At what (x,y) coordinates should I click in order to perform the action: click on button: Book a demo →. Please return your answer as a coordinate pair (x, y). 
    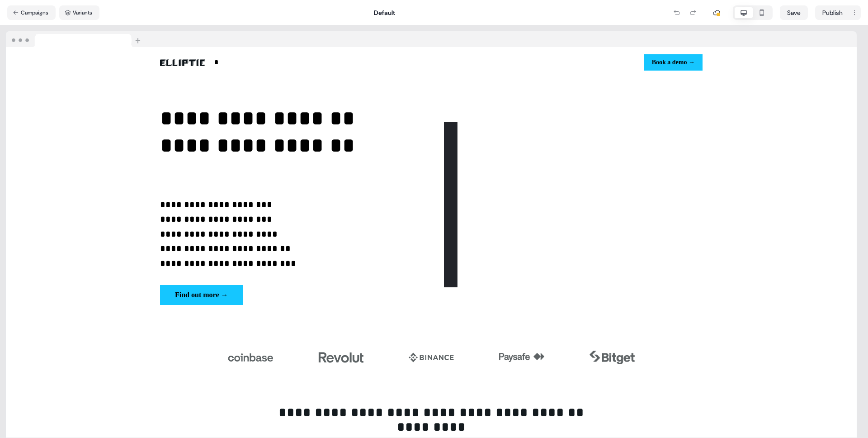
    Looking at the image, I should click on (673, 62).